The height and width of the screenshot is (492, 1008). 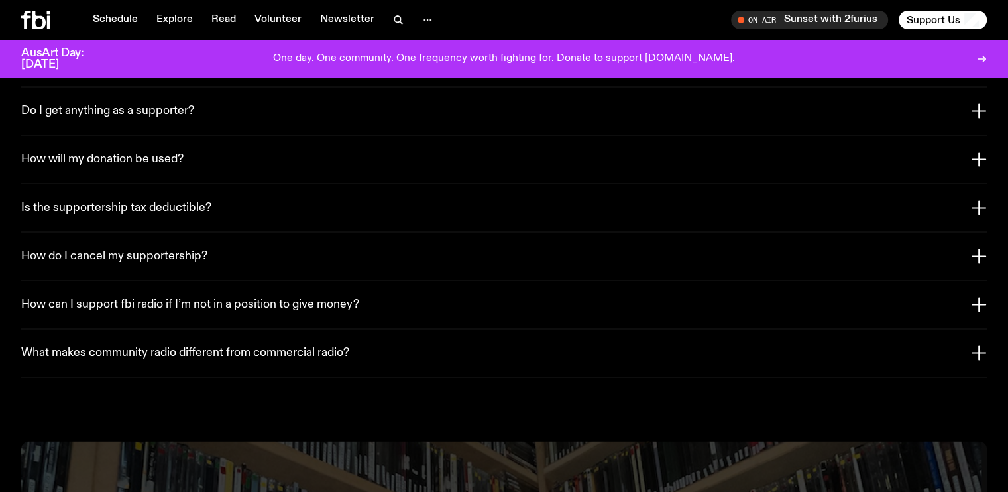 I want to click on button: On AirSunset with 2furius, so click(x=809, y=20).